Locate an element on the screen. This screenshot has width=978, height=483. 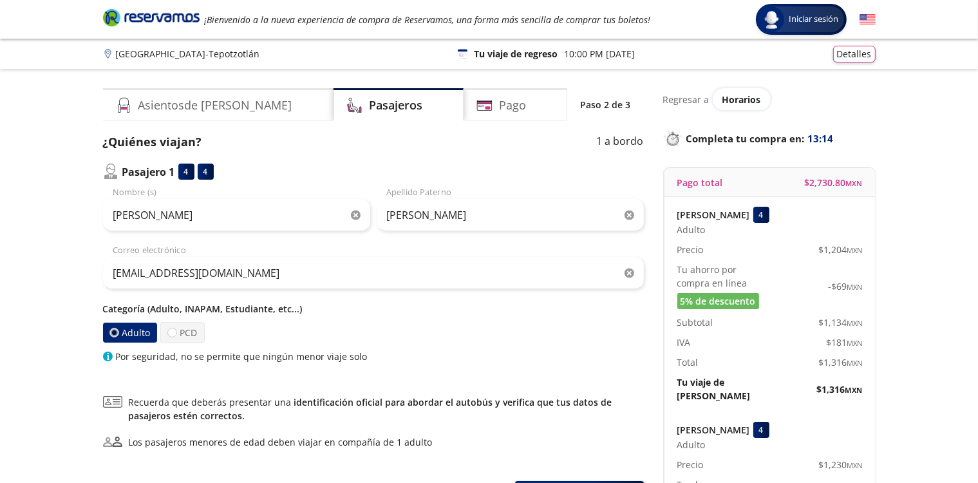
span: Iniciar sesión is located at coordinates (814, 19).